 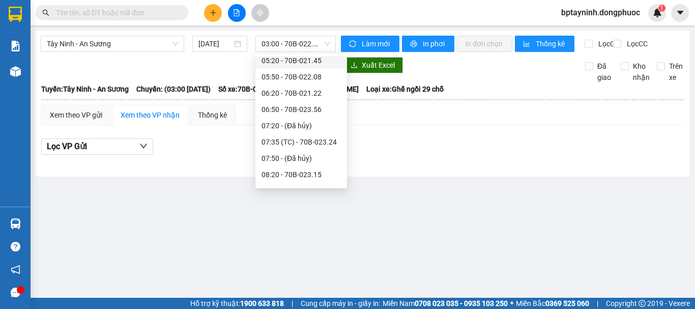 I want to click on sup: 1, so click(x=662, y=8).